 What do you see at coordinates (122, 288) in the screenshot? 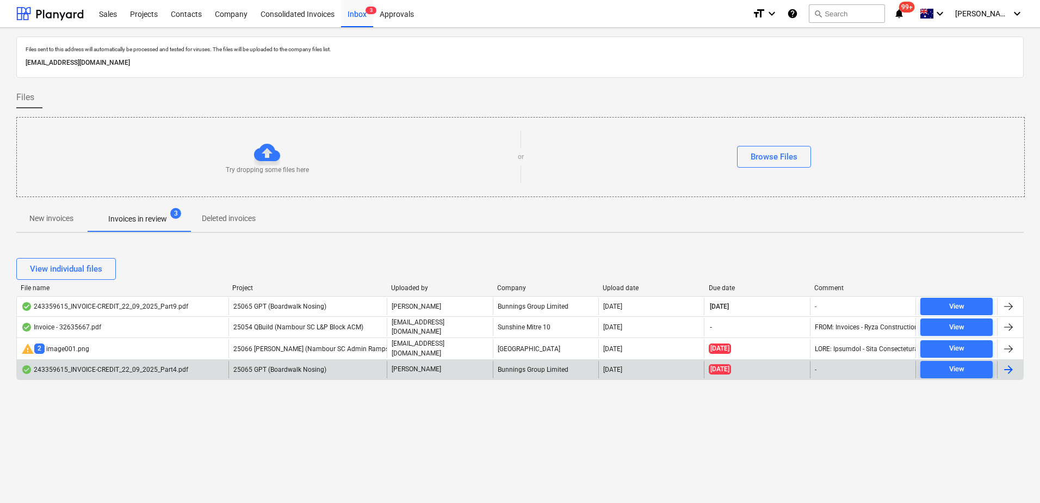
I see `div: File name` at bounding box center [122, 288].